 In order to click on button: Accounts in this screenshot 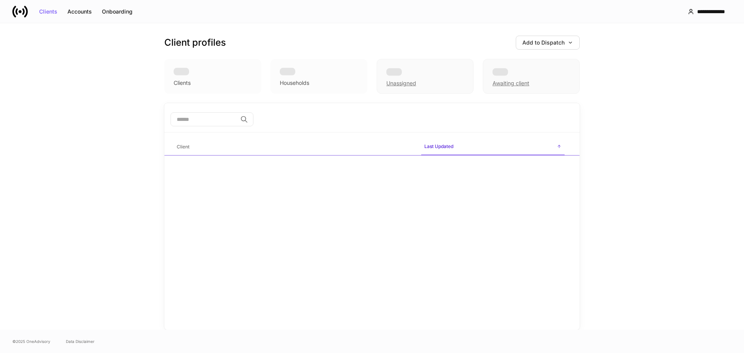, I will do `click(79, 12)`.